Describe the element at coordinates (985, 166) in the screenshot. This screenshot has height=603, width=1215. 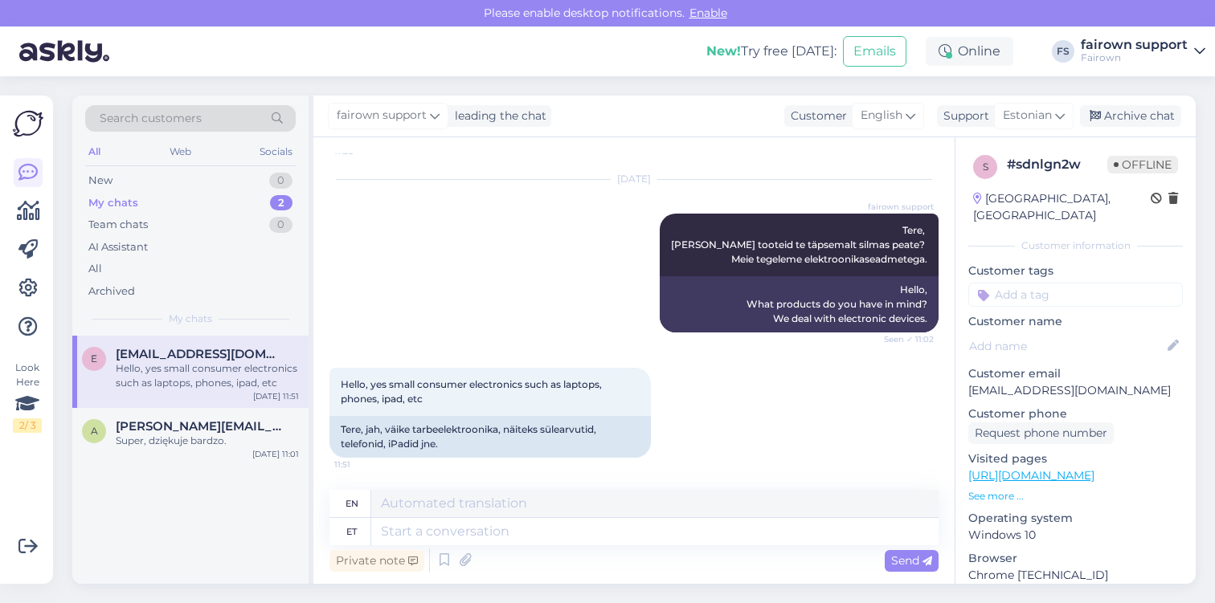
I see `span: s` at that location.